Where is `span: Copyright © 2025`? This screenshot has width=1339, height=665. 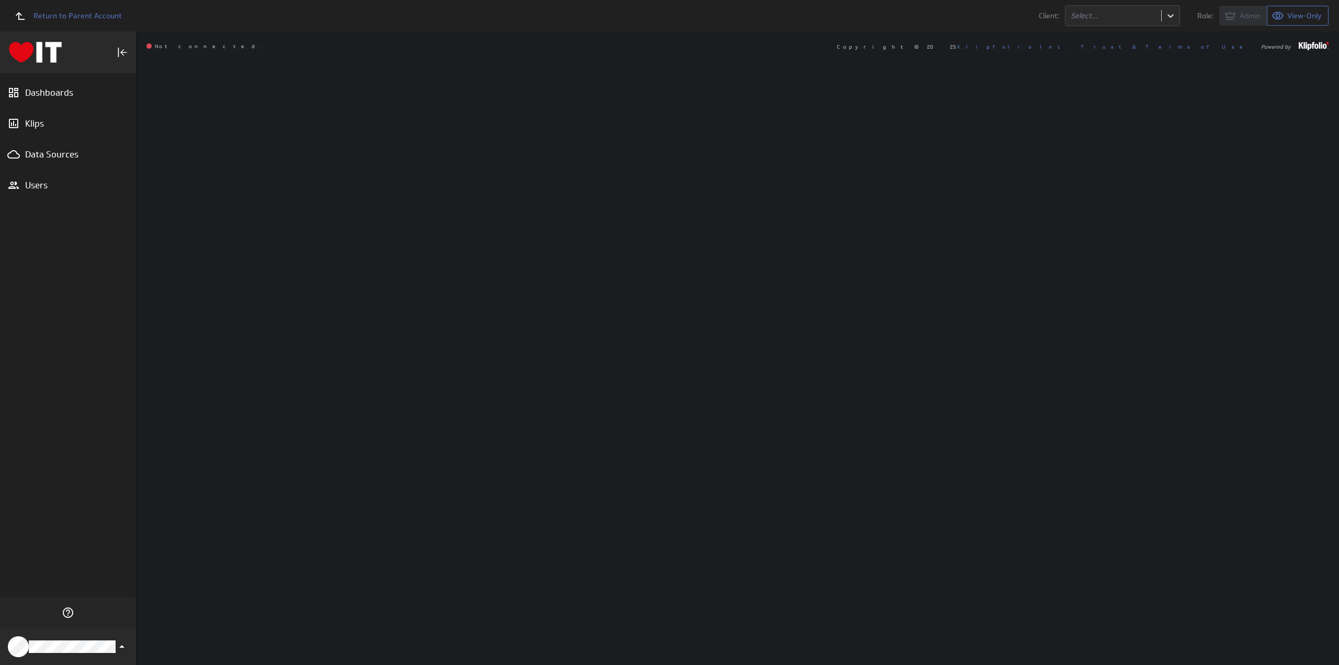
span: Copyright © 2025 is located at coordinates (953, 47).